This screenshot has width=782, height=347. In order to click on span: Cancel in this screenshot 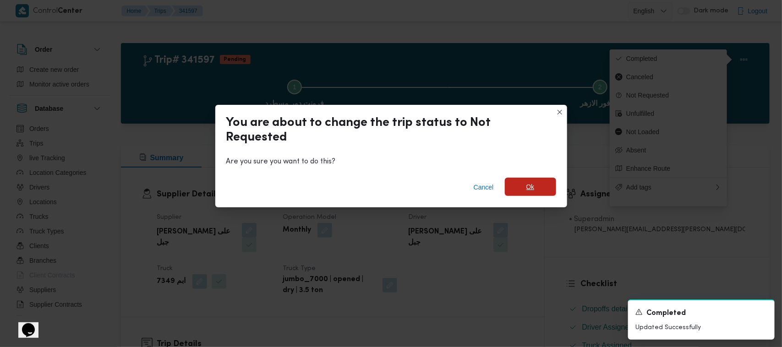, I will do `click(484, 187)`.